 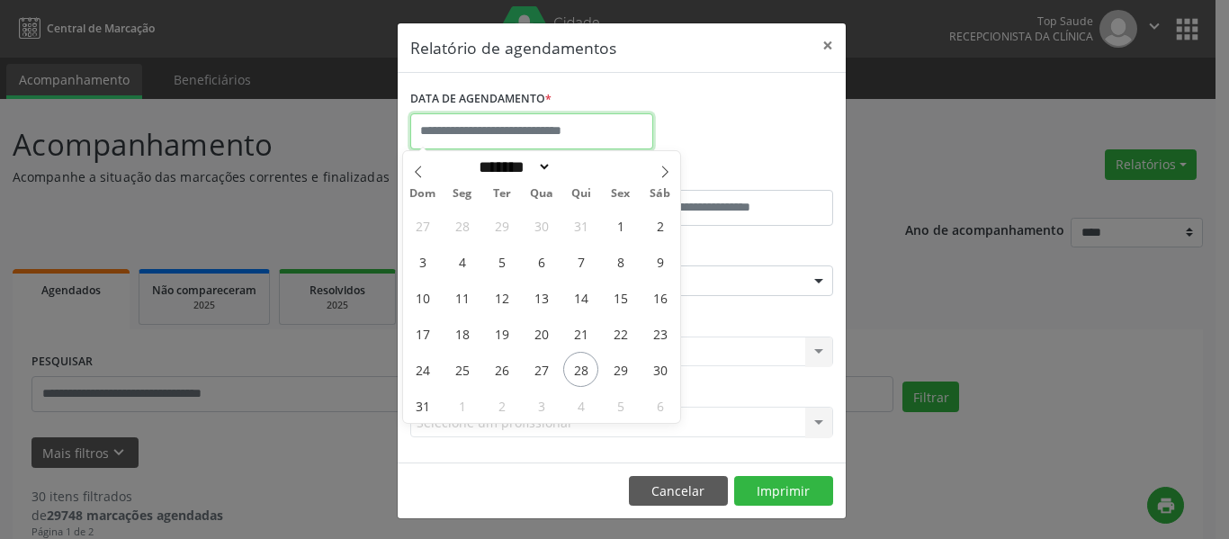 What do you see at coordinates (620, 333) in the screenshot?
I see `span: Agosto 22, 2025` at bounding box center [620, 333].